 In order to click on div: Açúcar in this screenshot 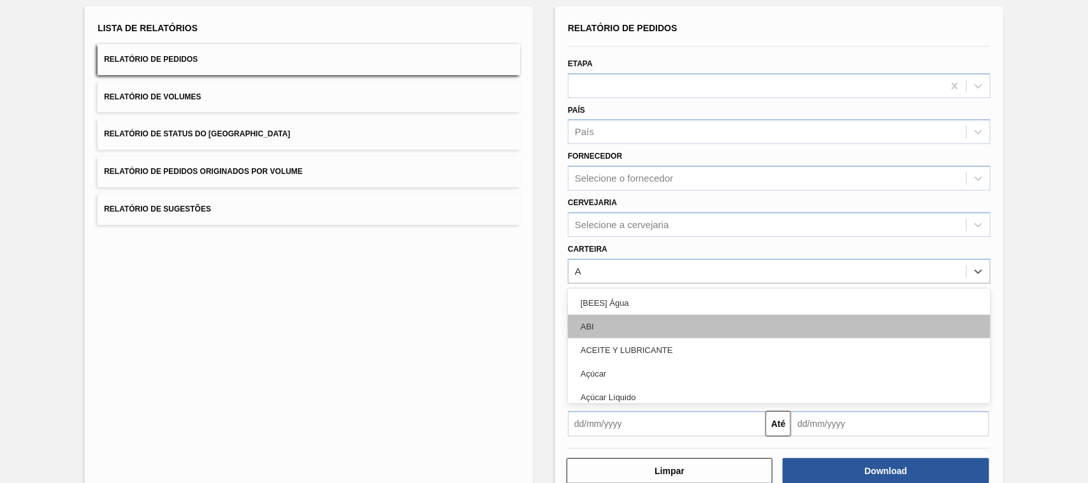, I will do `click(779, 373)`.